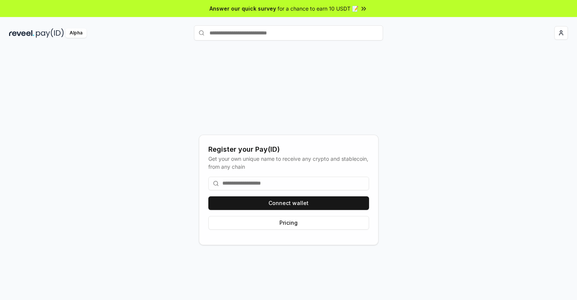  Describe the element at coordinates (288, 223) in the screenshot. I see `button: Pricing` at that location.